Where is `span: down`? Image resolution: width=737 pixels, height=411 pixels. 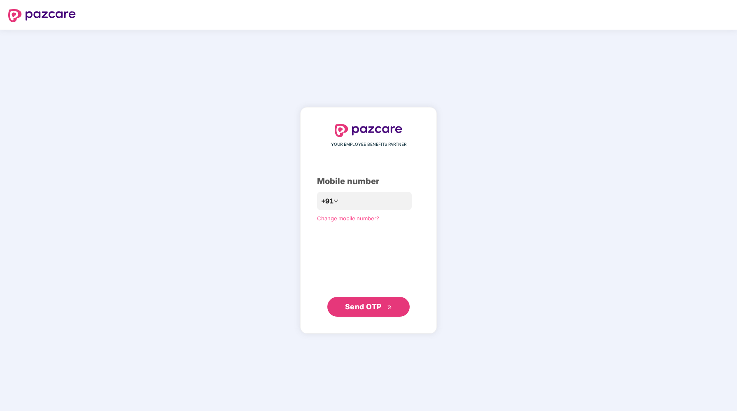
span: down is located at coordinates (336, 201).